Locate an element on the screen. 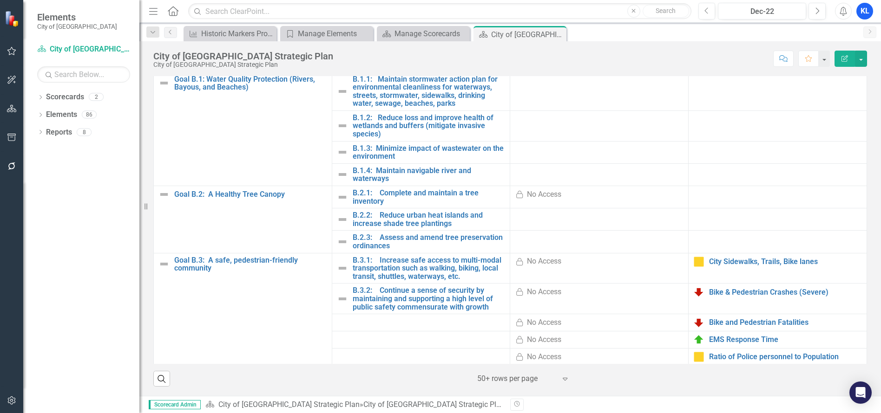  a: B.3.1: Increase safe access to multi-modal transportation such as walking, biking, local transit,... is located at coordinates (429, 268).